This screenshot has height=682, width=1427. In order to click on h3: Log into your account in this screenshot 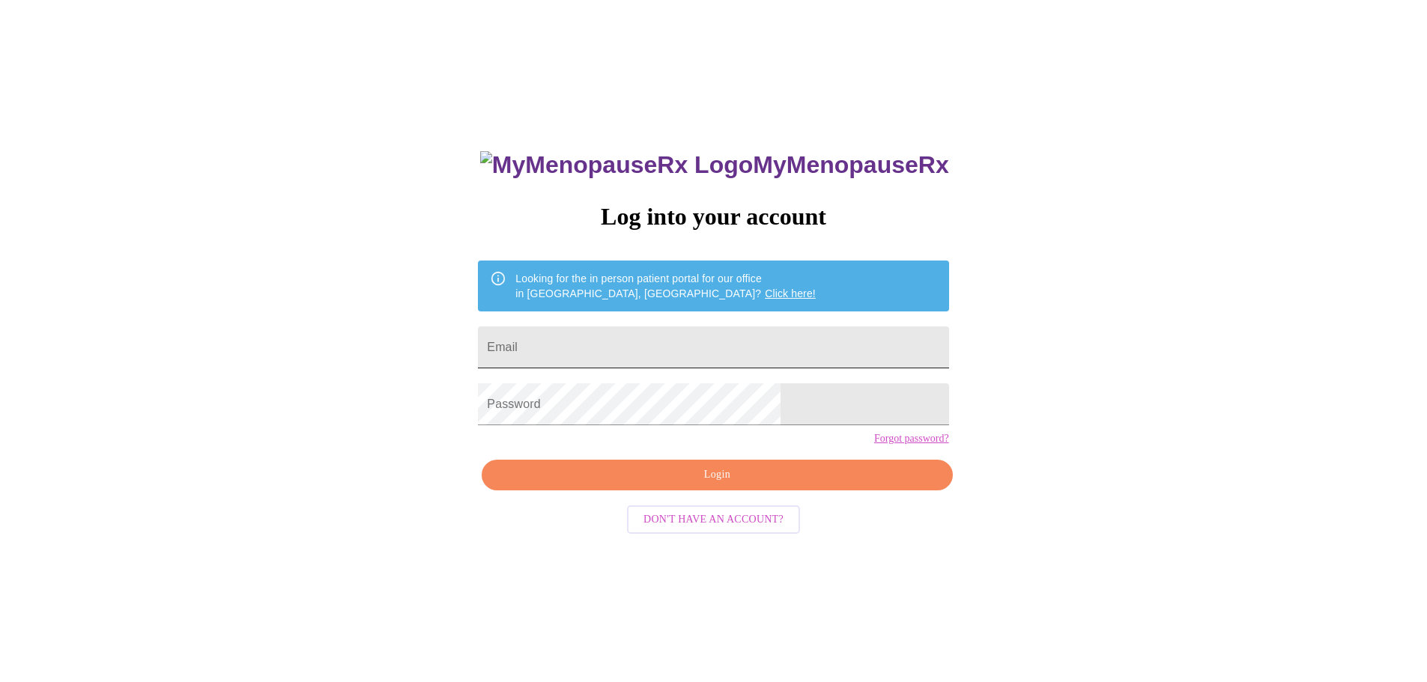, I will do `click(713, 217)`.